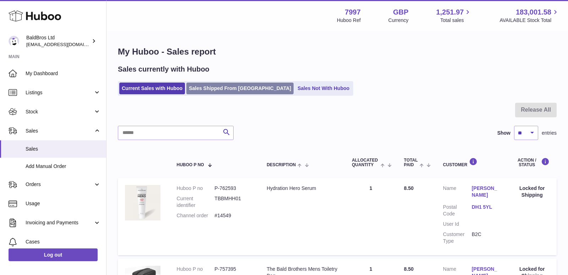 The height and width of the screenshot is (275, 568). I want to click on h2: Sales currently with Huboo, so click(164, 69).